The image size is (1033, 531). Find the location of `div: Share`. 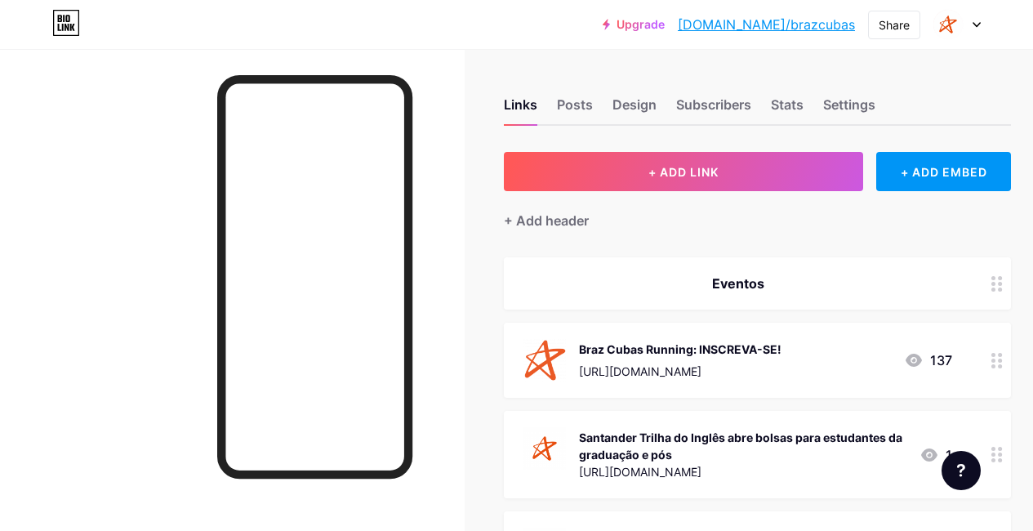

div: Share is located at coordinates (894, 24).